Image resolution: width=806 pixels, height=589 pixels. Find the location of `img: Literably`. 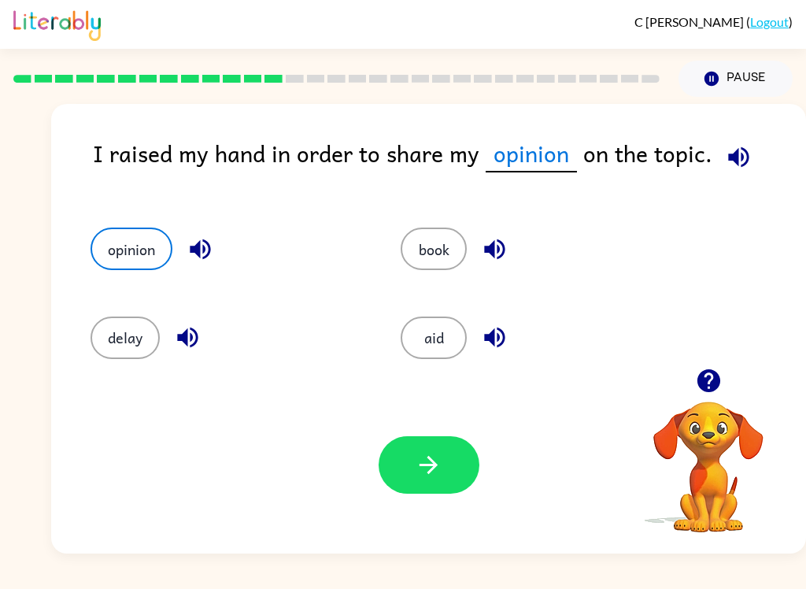

img: Literably is located at coordinates (57, 24).